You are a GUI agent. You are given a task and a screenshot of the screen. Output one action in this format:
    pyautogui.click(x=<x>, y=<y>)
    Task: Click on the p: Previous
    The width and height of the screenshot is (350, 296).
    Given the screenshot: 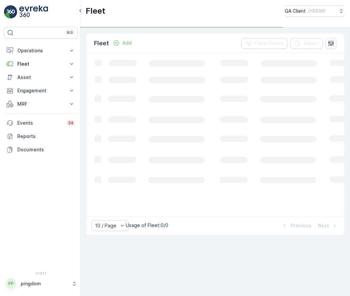 What is the action you would take?
    pyautogui.click(x=301, y=226)
    